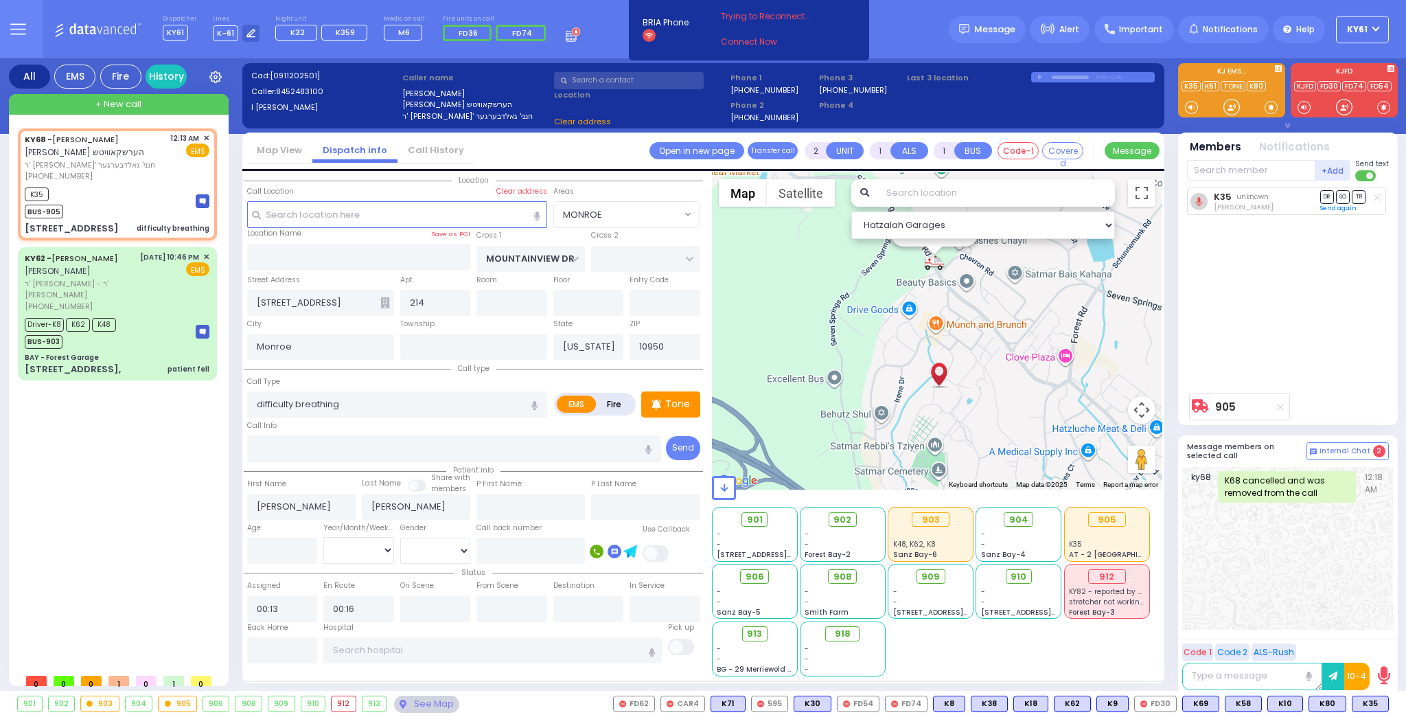  I want to click on div: Year/Month/Week/Day, so click(358, 528).